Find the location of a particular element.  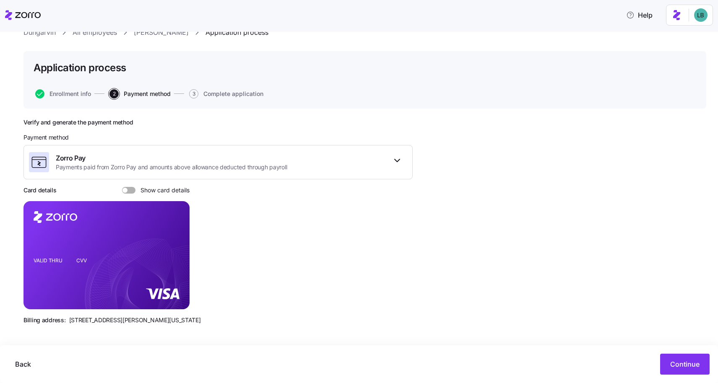

span: Enrollment info is located at coordinates (70, 94).